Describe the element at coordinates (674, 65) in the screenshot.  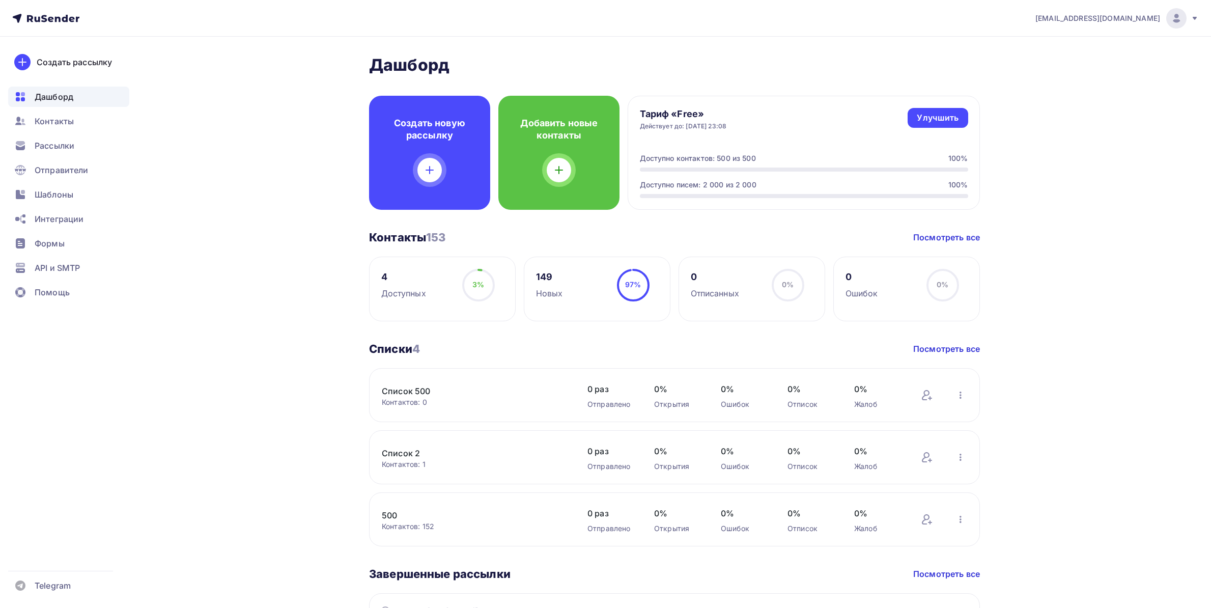
I see `h2: Дашборд` at that location.